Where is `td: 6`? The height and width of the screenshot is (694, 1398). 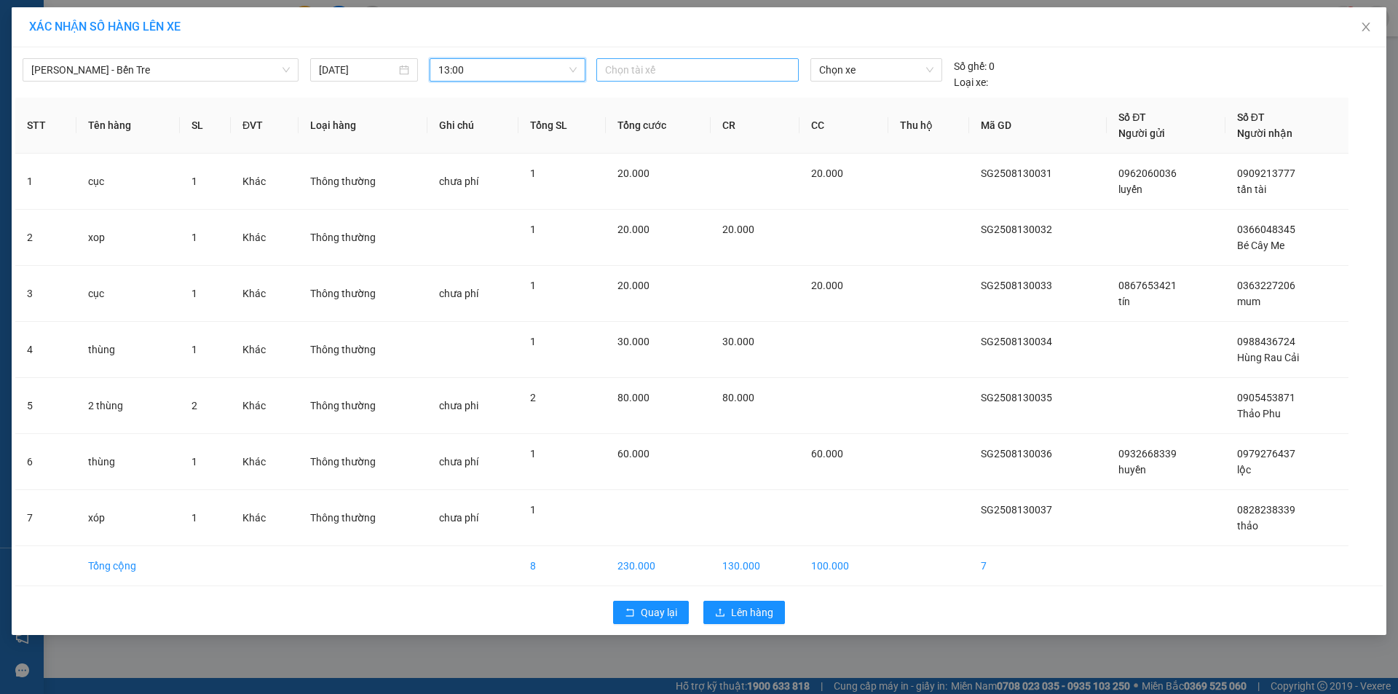 td: 6 is located at coordinates (46, 462).